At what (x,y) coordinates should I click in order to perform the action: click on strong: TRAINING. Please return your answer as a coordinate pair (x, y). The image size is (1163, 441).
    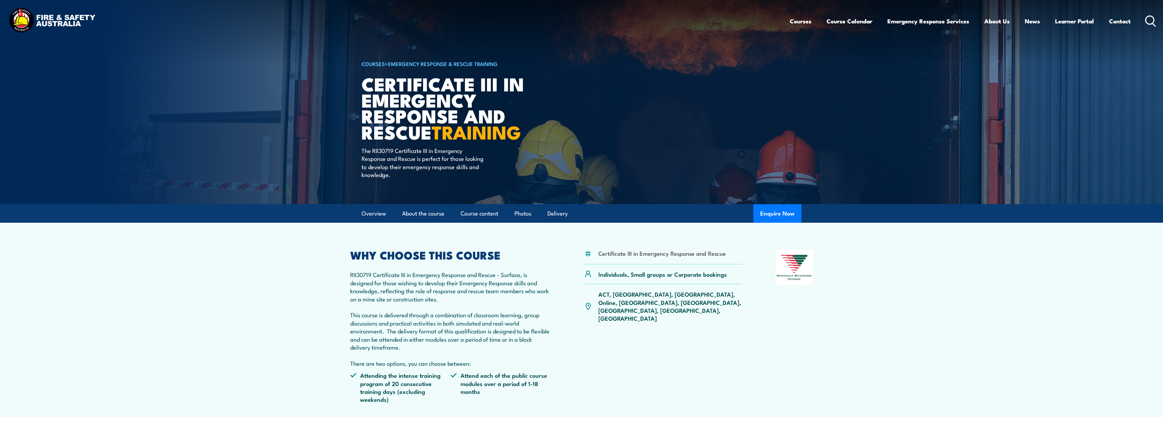
    Looking at the image, I should click on (476, 131).